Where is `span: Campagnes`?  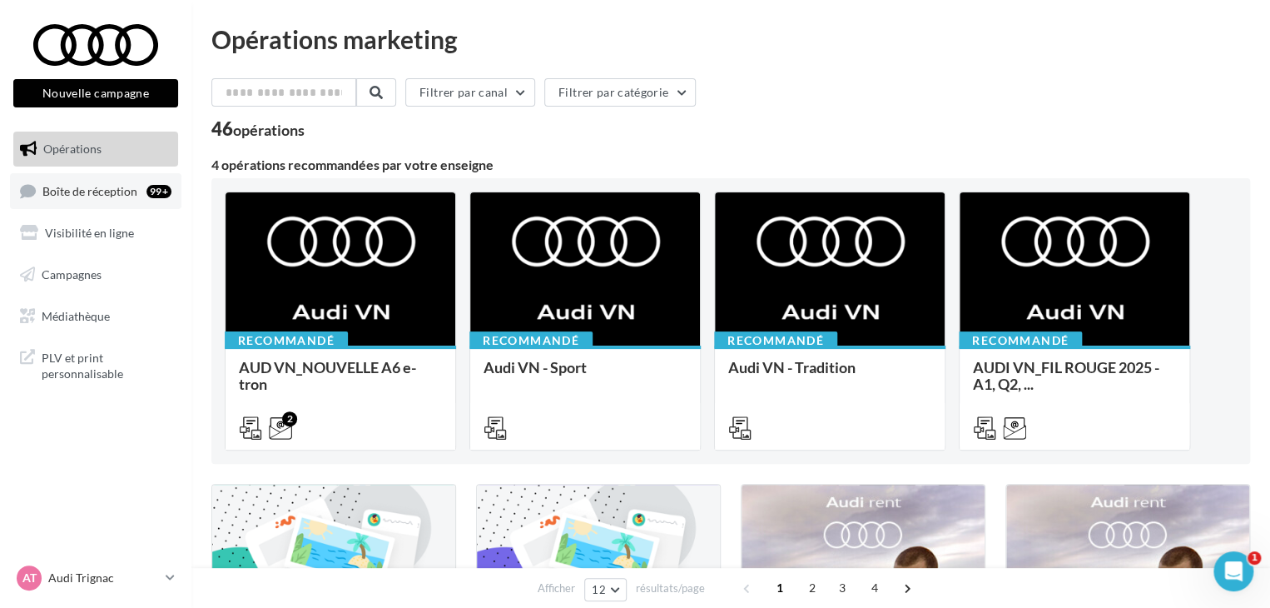
span: Campagnes is located at coordinates (72, 274).